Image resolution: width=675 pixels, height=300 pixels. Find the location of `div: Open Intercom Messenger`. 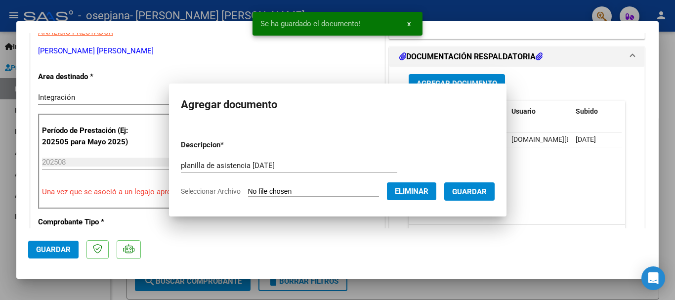

div: Open Intercom Messenger is located at coordinates (654, 278).